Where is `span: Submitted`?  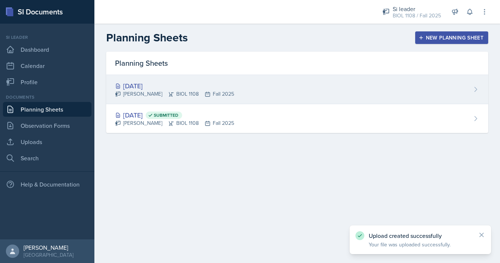 span: Submitted is located at coordinates (166, 115).